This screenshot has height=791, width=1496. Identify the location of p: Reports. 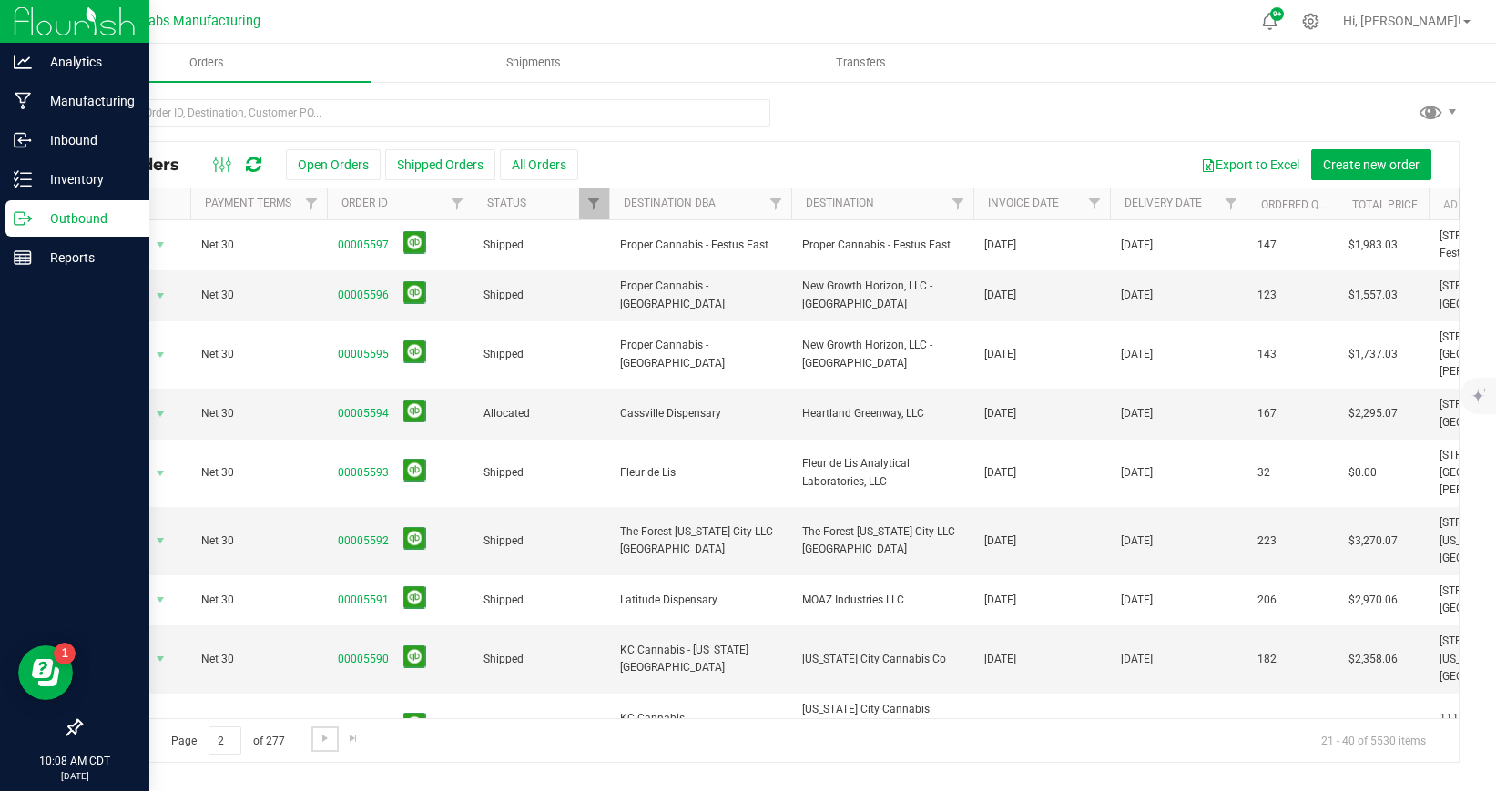
(86, 258).